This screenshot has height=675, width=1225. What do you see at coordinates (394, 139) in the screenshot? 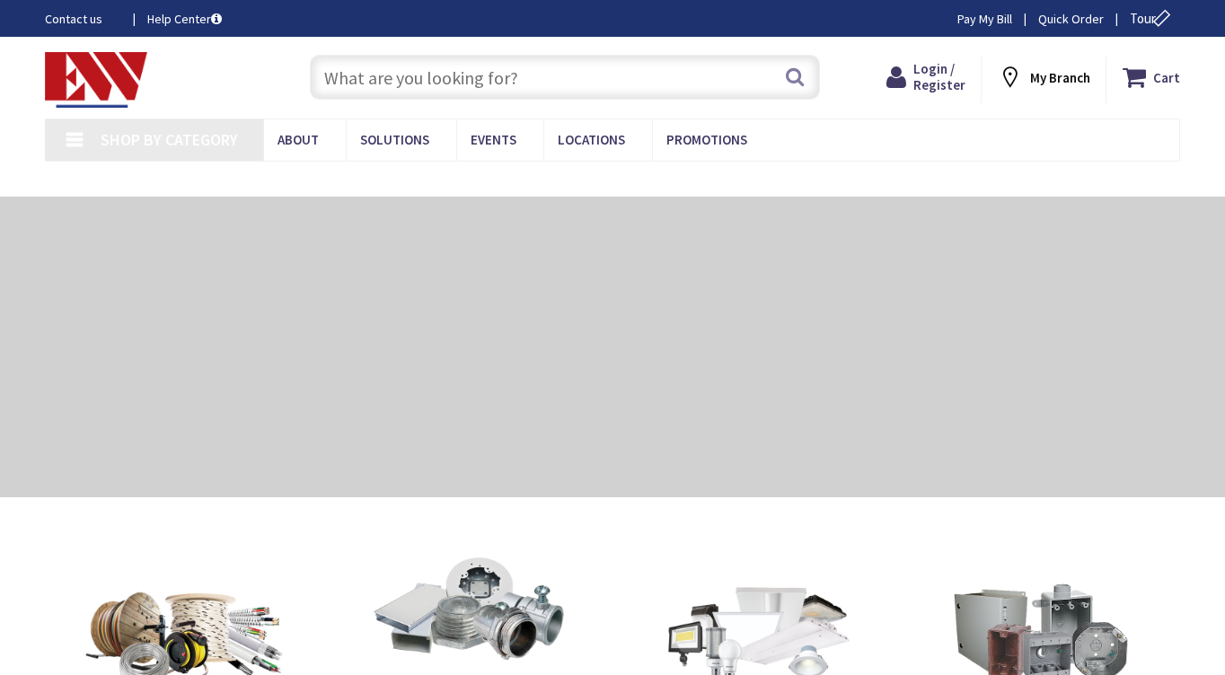
I see `span: Solutions` at bounding box center [394, 139].